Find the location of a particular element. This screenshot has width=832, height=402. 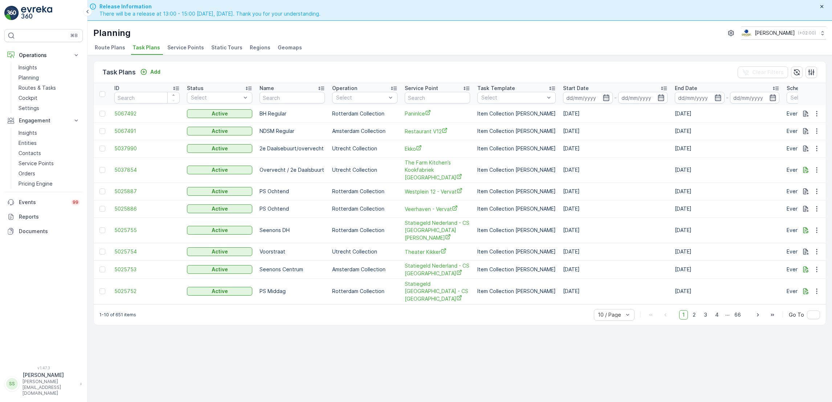

a: Statiegeld Nederland - CS Rotterdam is located at coordinates (437, 291).